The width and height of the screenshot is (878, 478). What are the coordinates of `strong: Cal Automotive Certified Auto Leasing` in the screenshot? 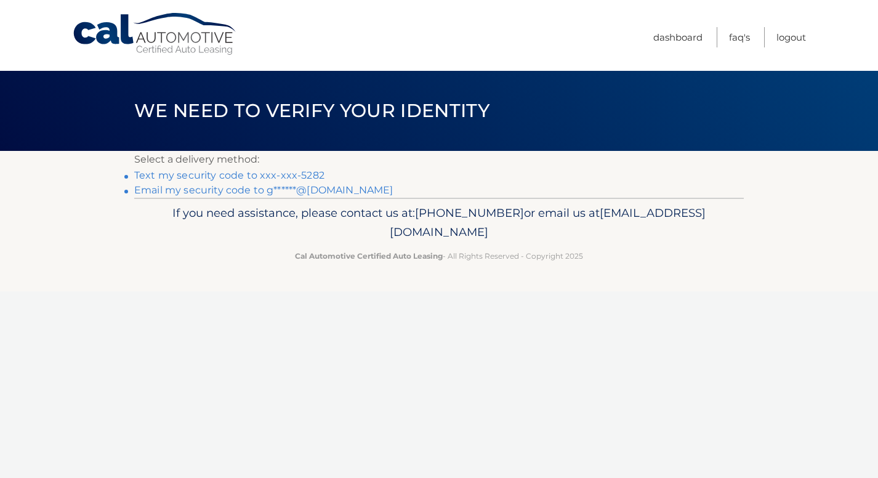 It's located at (369, 255).